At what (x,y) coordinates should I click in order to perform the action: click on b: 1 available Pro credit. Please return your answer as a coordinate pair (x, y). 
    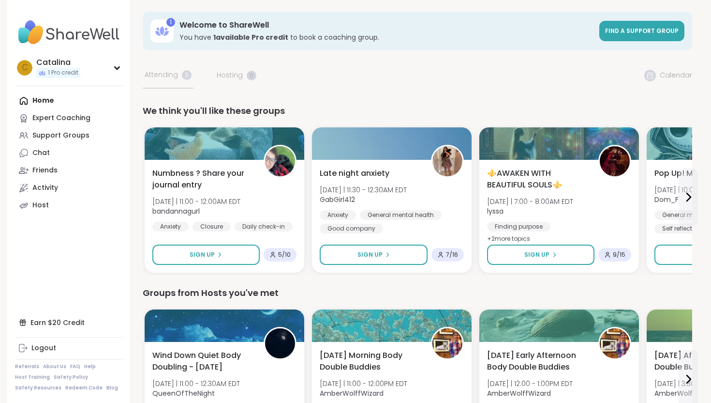
    Looking at the image, I should click on (251, 37).